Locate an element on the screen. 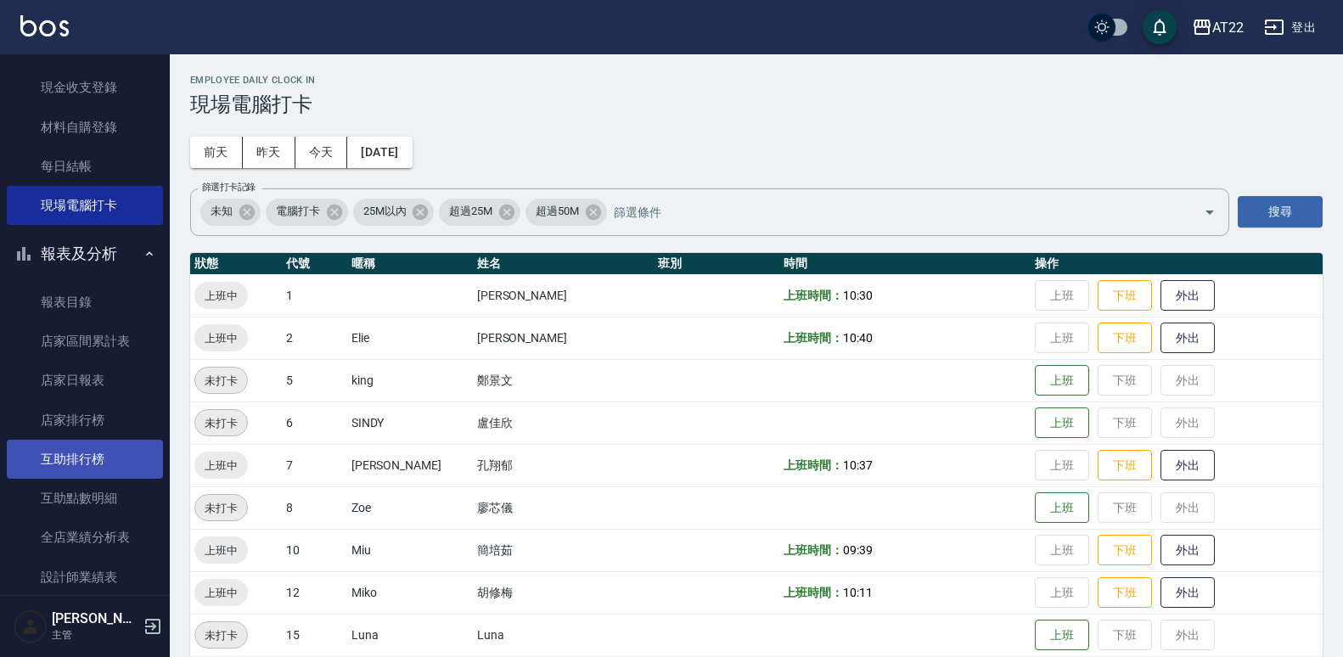  td: SINDY is located at coordinates (410, 423).